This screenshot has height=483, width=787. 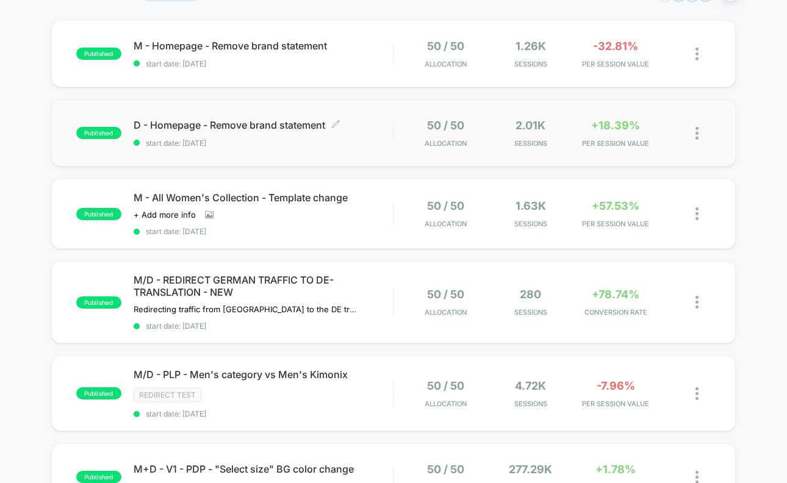 What do you see at coordinates (615, 294) in the screenshot?
I see `span: +78.74%` at bounding box center [615, 294].